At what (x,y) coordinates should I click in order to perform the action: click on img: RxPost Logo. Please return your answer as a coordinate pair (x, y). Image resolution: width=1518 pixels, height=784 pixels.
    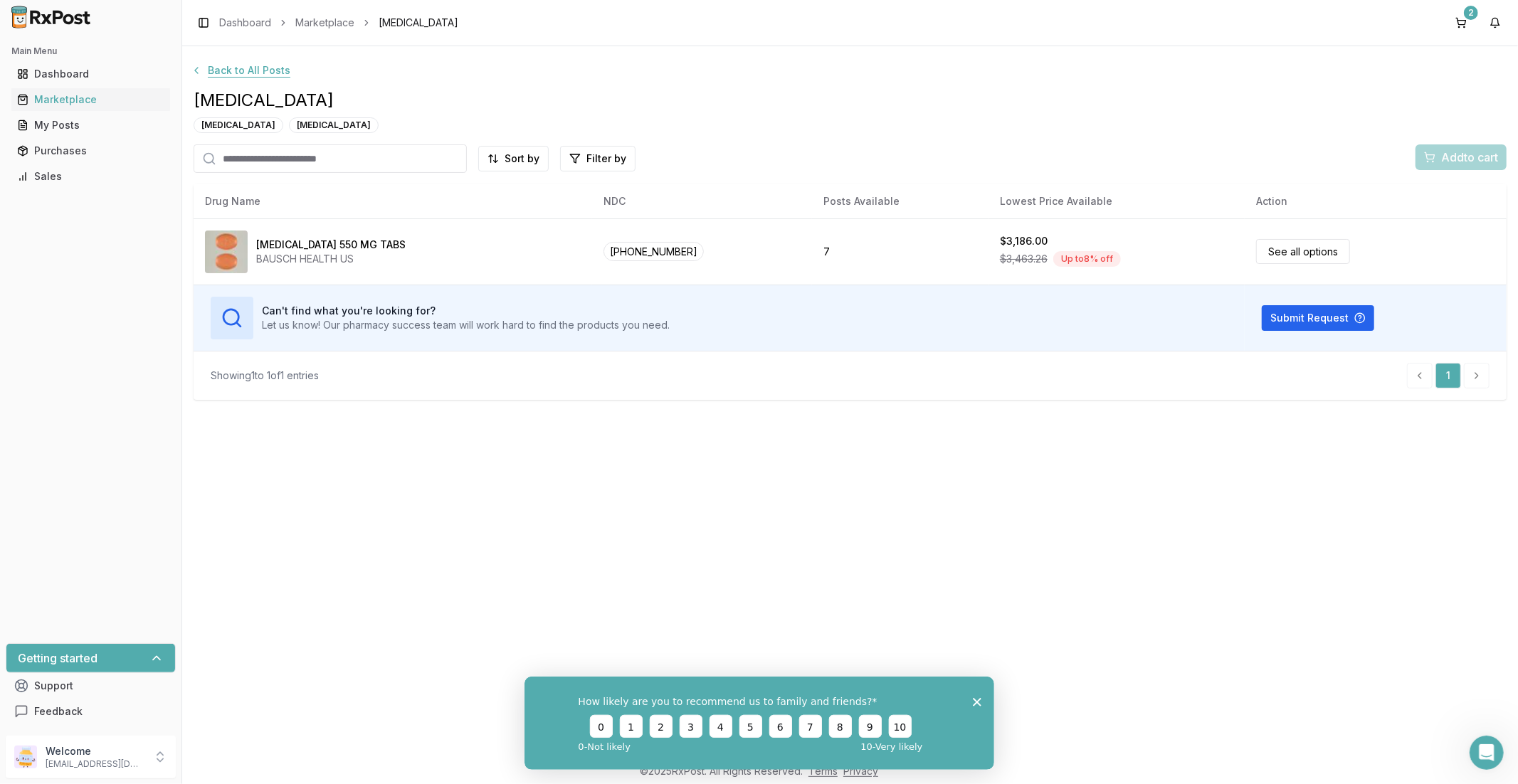
    Looking at the image, I should click on (51, 17).